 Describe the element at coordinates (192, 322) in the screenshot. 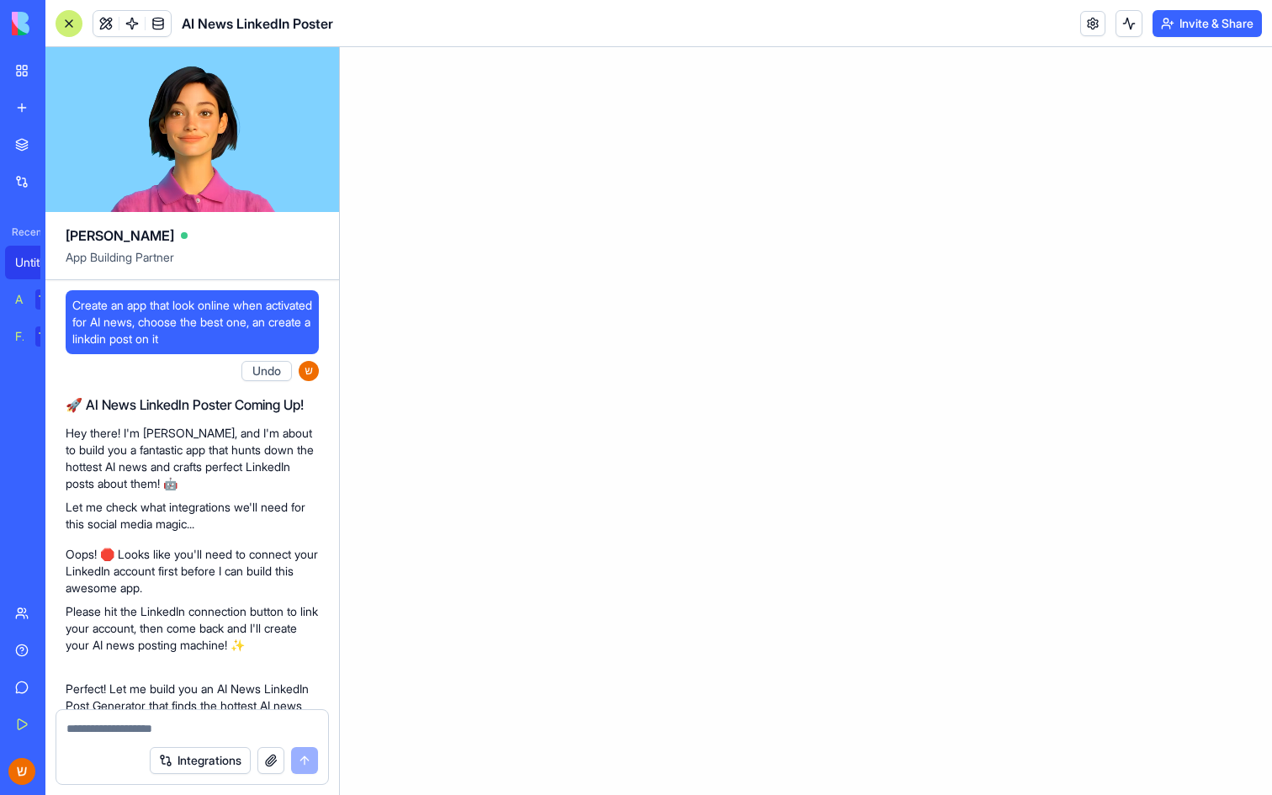

I see `span: Create an app that look online when activated for AI news, choose the best one, an create a linkd...` at that location.